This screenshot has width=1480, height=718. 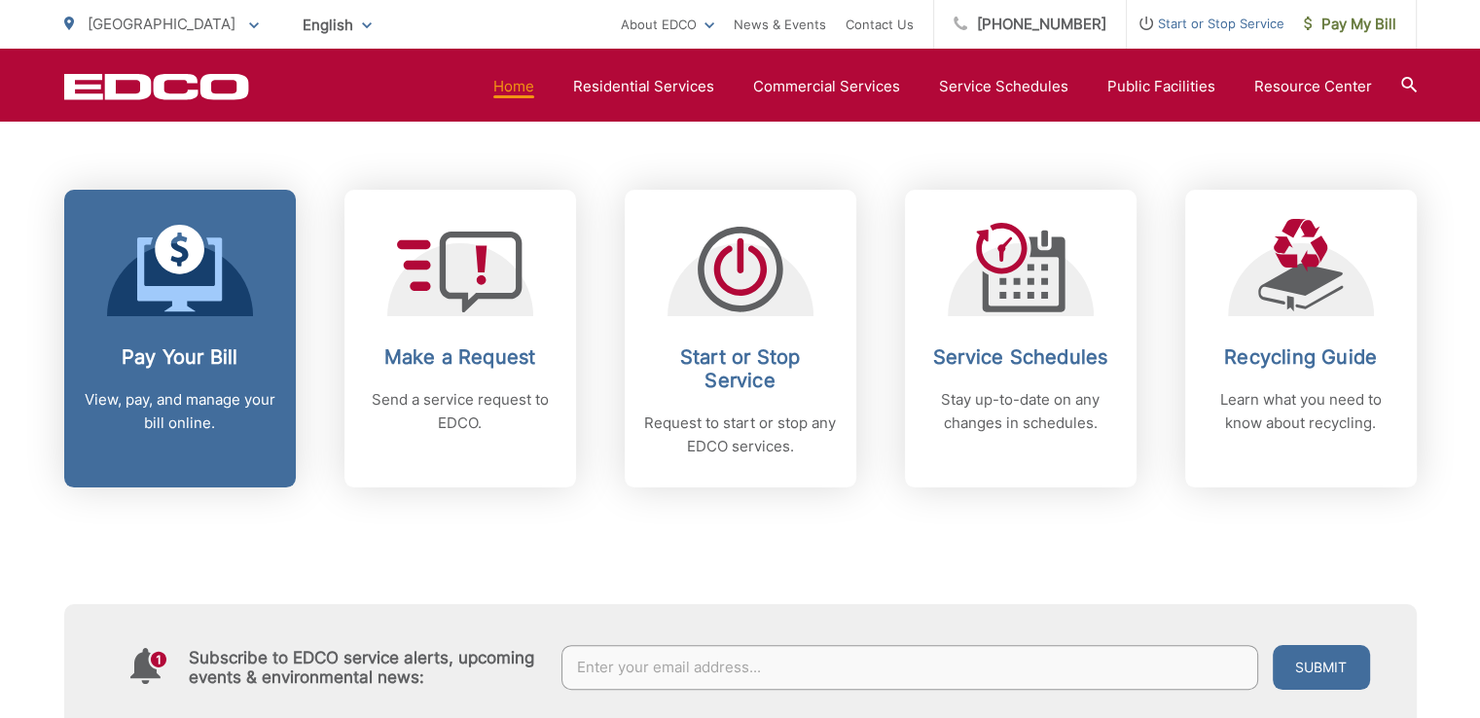 I want to click on button: Submit, so click(x=1321, y=668).